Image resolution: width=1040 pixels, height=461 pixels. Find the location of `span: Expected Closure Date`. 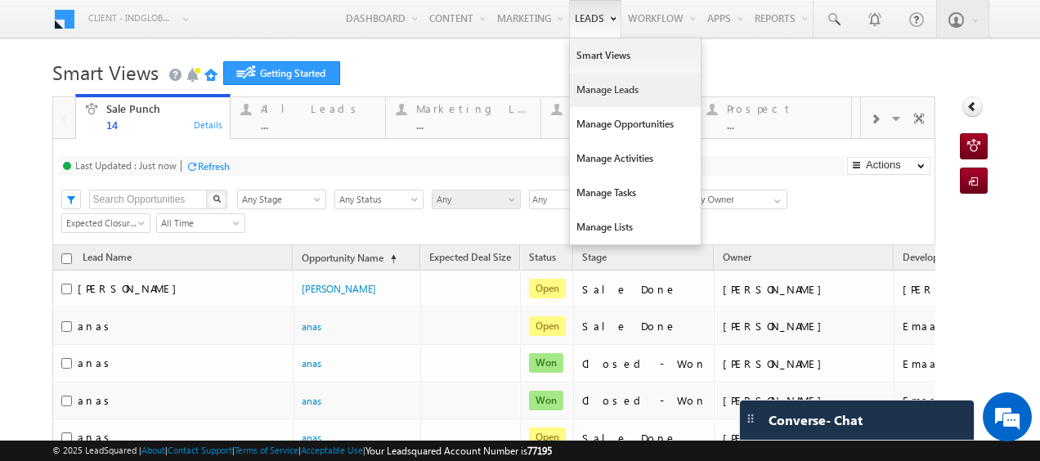

span: Expected Closure Date is located at coordinates (103, 223).